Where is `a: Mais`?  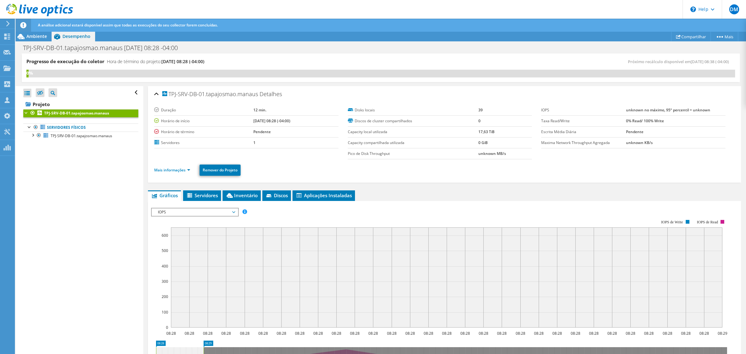 a: Mais is located at coordinates (724, 36).